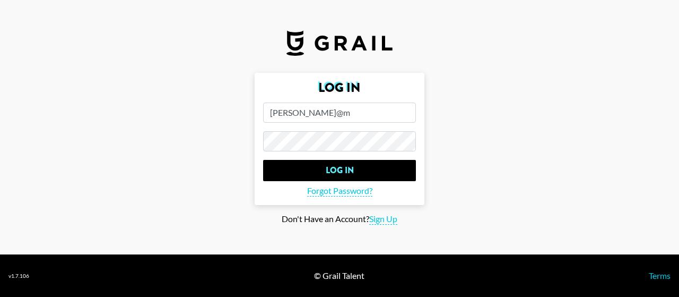 The width and height of the screenshot is (679, 297). What do you see at coordinates (19, 275) in the screenshot?
I see `div: v 1.7.106` at bounding box center [19, 275].